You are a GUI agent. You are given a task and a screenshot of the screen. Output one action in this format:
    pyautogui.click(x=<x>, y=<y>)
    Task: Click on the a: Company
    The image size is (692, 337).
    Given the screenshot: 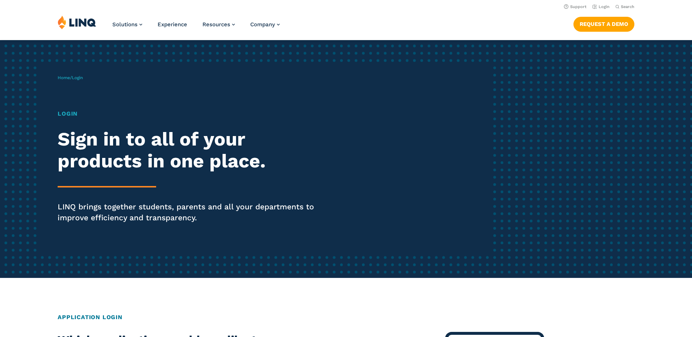 What is the action you would take?
    pyautogui.click(x=265, y=24)
    